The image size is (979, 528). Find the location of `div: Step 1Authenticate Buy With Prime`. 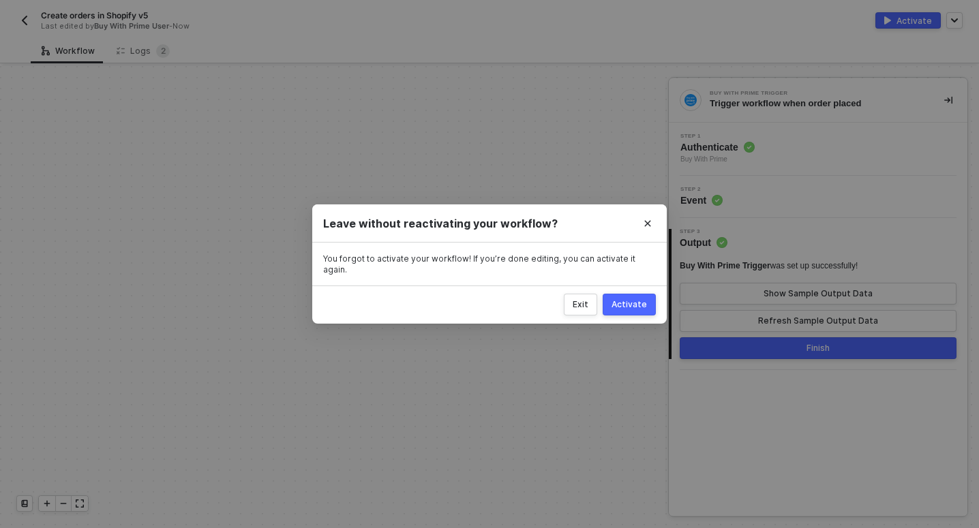

div: Step 1Authenticate Buy With Prime is located at coordinates (818, 149).